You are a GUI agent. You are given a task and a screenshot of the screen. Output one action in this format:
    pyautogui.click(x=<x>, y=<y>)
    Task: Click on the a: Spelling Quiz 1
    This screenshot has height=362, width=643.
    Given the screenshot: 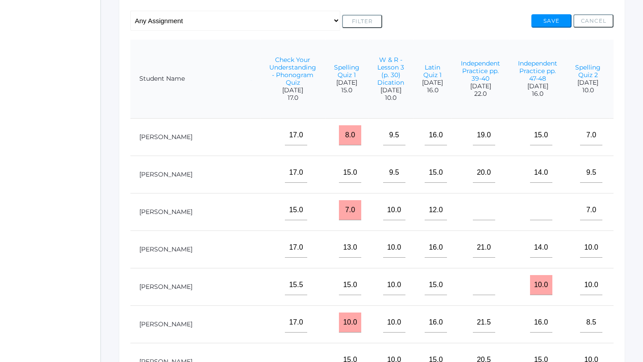 What is the action you would take?
    pyautogui.click(x=346, y=71)
    